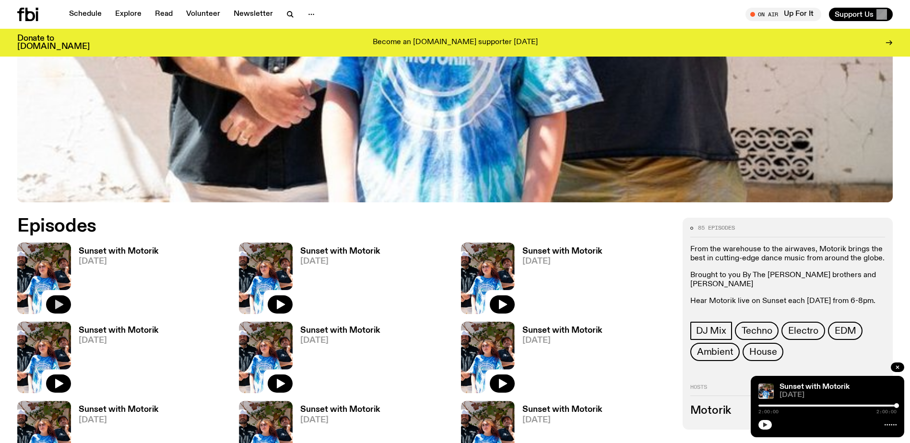 The width and height of the screenshot is (910, 443). I want to click on span: Electro, so click(803, 331).